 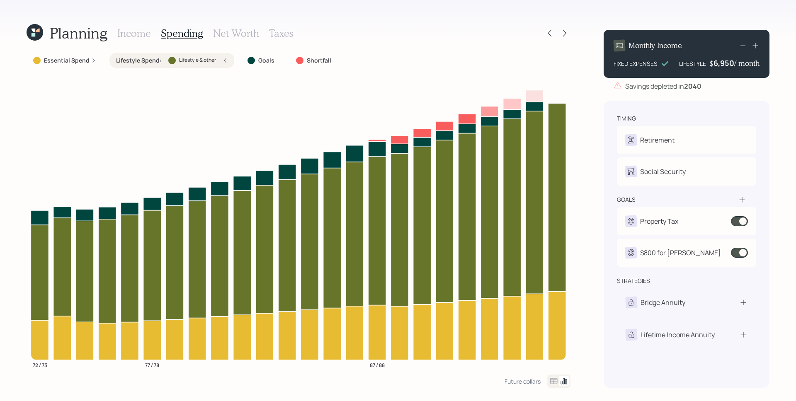 I want to click on div: timing, so click(x=626, y=119).